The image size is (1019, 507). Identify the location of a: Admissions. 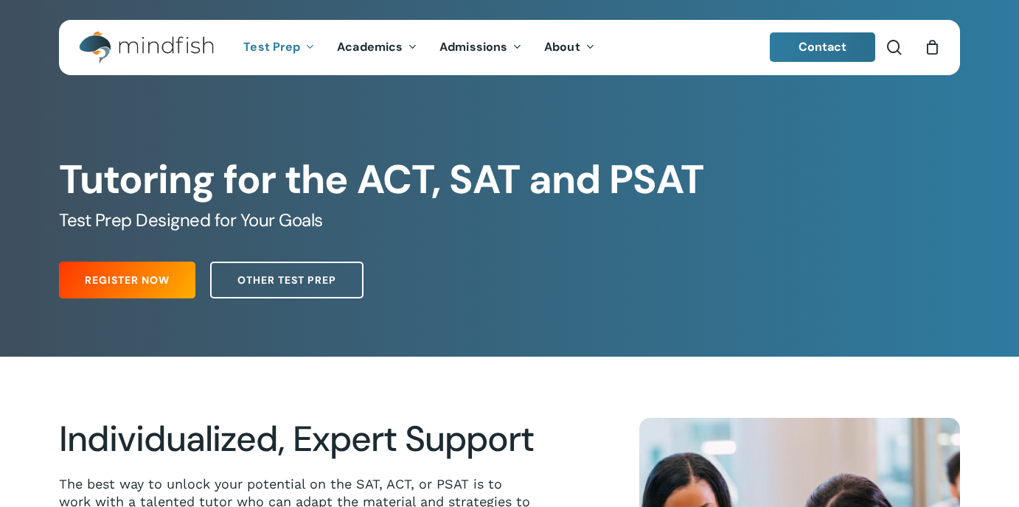
(481, 47).